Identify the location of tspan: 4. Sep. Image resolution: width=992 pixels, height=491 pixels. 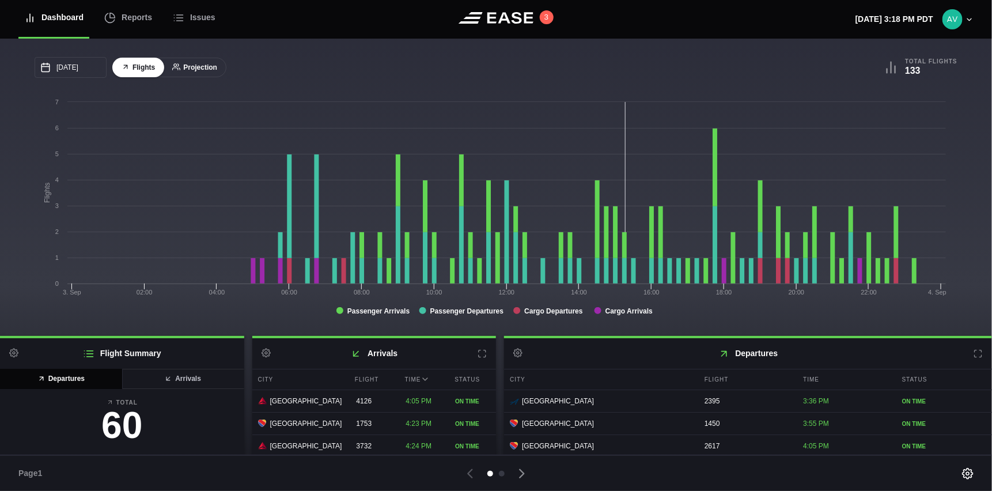
(938, 292).